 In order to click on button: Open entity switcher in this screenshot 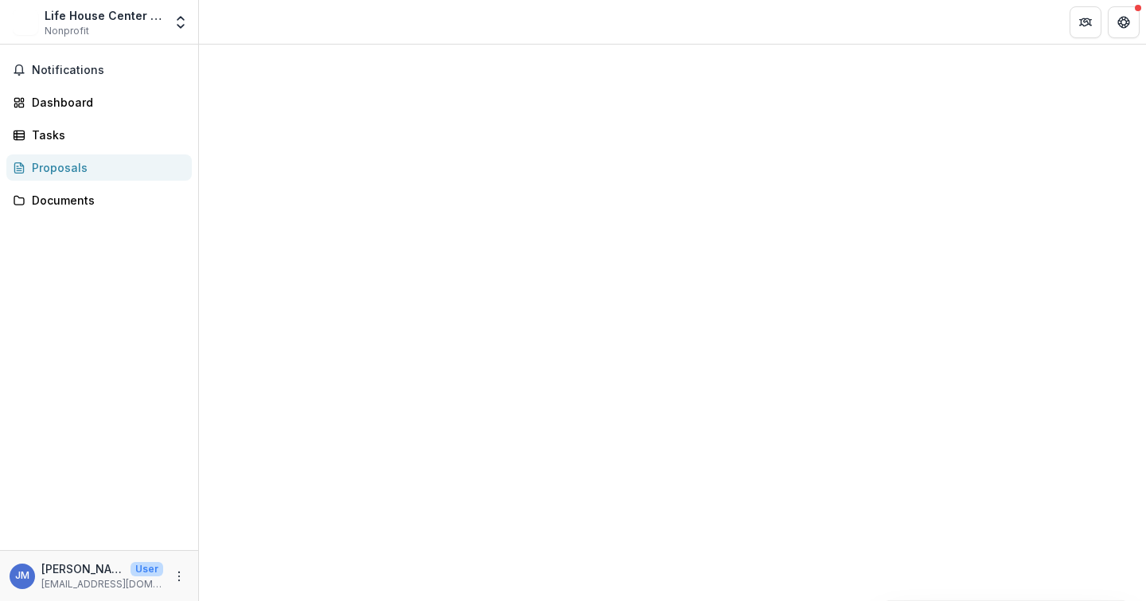, I will do `click(181, 22)`.